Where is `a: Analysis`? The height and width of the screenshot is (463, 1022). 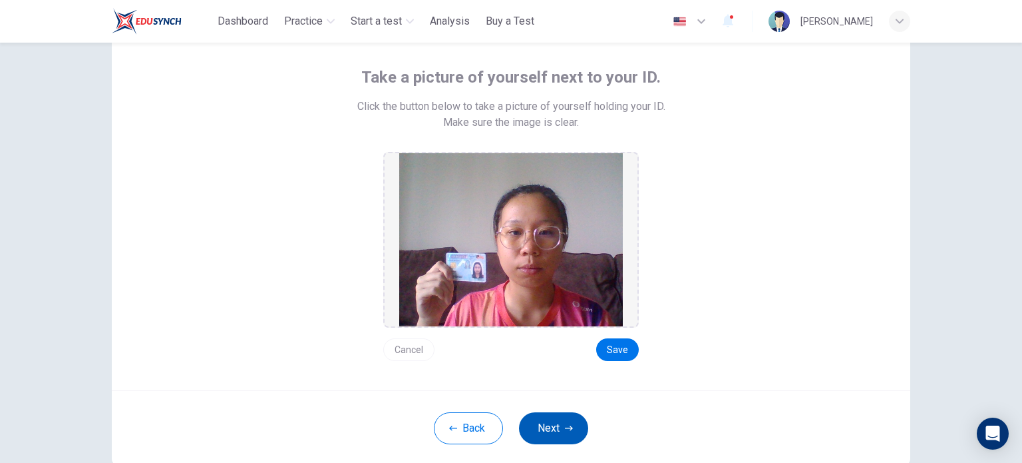
a: Analysis is located at coordinates (450, 21).